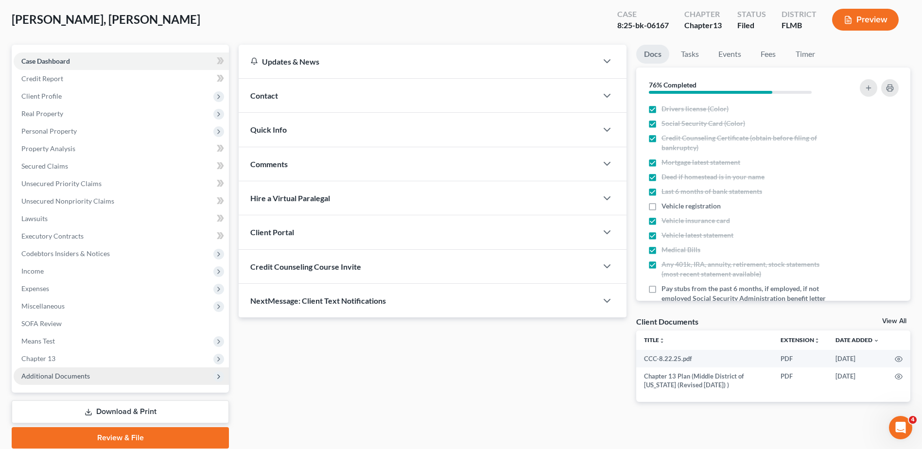 This screenshot has width=922, height=449. What do you see at coordinates (876, 341) in the screenshot?
I see `i: expand_more` at bounding box center [876, 341].